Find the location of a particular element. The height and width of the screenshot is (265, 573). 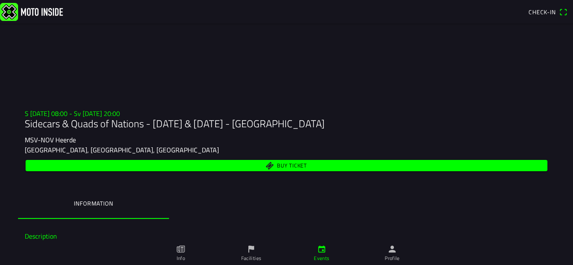

span: Check-in is located at coordinates (542, 12).